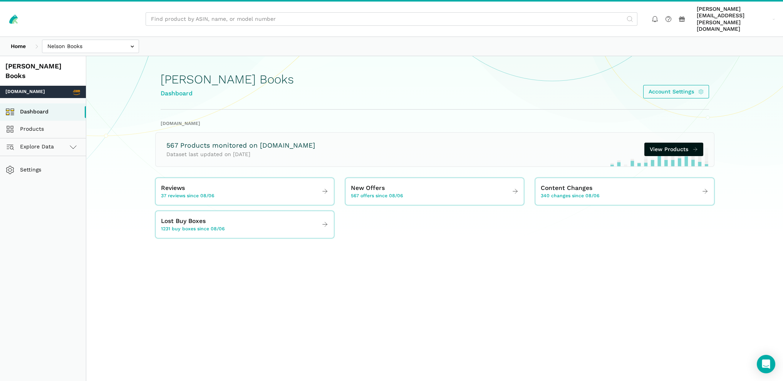  Describe the element at coordinates (90, 46) in the screenshot. I see `input: Nelson Books` at that location.